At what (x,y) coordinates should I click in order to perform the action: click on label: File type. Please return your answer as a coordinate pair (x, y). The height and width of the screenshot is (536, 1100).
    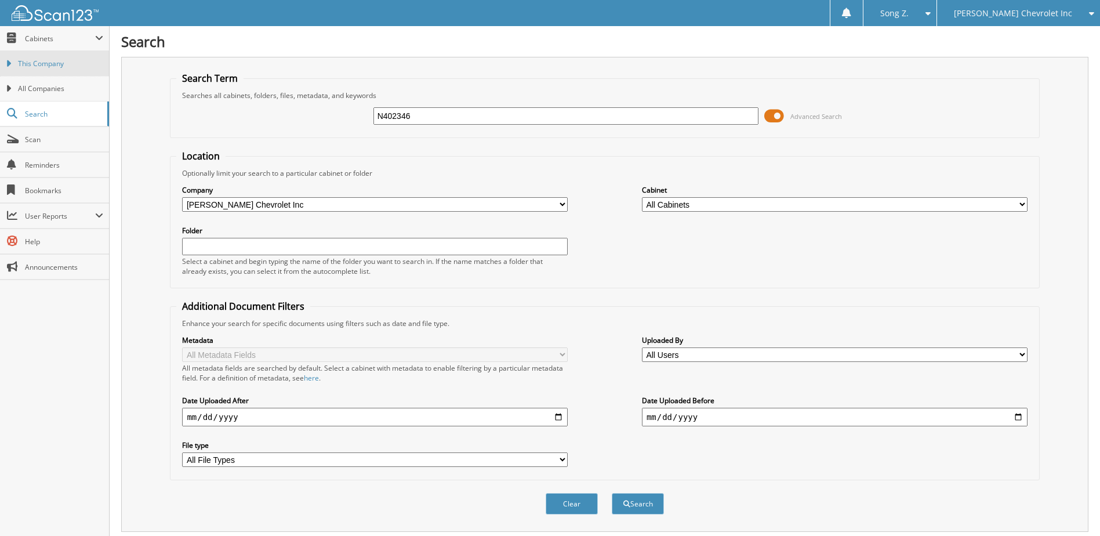
    Looking at the image, I should click on (374, 445).